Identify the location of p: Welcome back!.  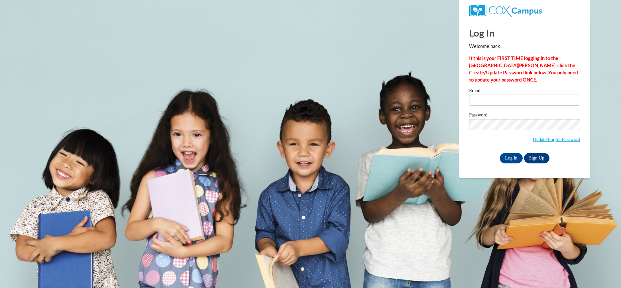
(525, 46).